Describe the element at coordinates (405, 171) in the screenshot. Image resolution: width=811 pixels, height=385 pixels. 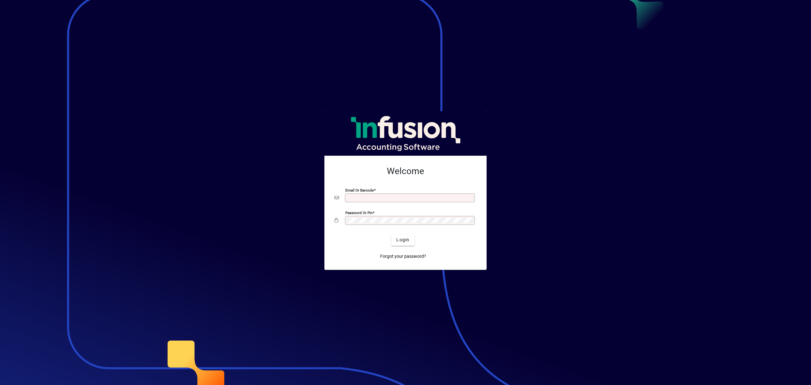
I see `h2: Welcome` at that location.